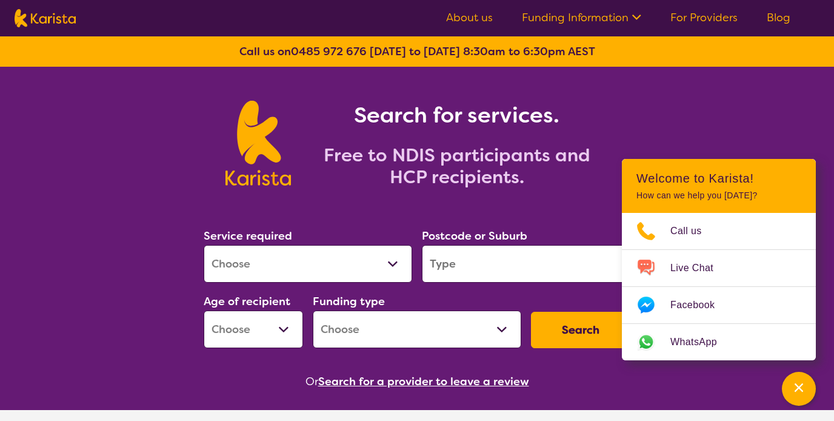 This screenshot has height=421, width=834. Describe the element at coordinates (248, 236) in the screenshot. I see `label: Service required` at that location.